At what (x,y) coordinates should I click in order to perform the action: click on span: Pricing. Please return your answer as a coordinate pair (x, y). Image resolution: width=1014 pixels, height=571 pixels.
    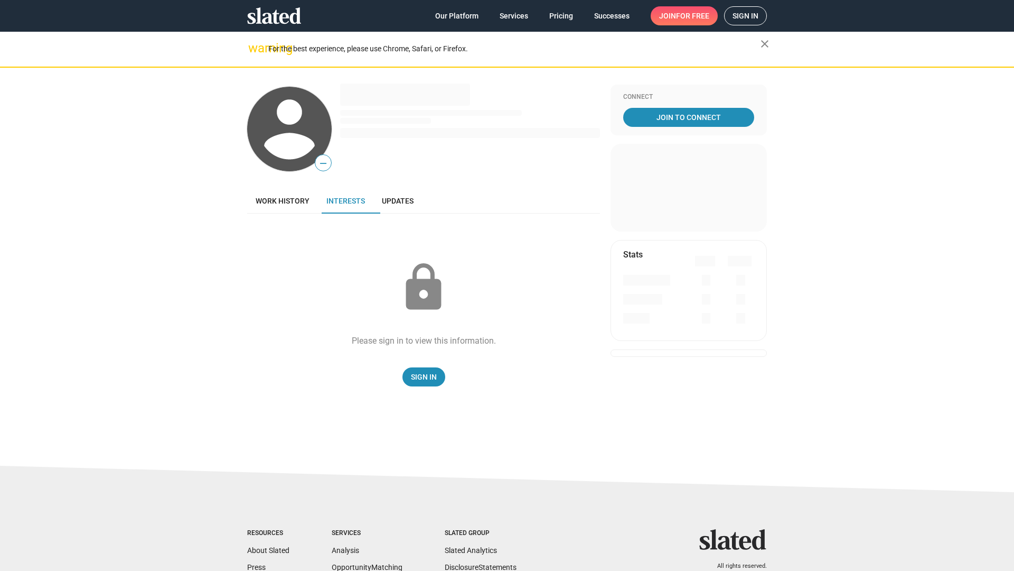
    Looking at the image, I should click on (561, 16).